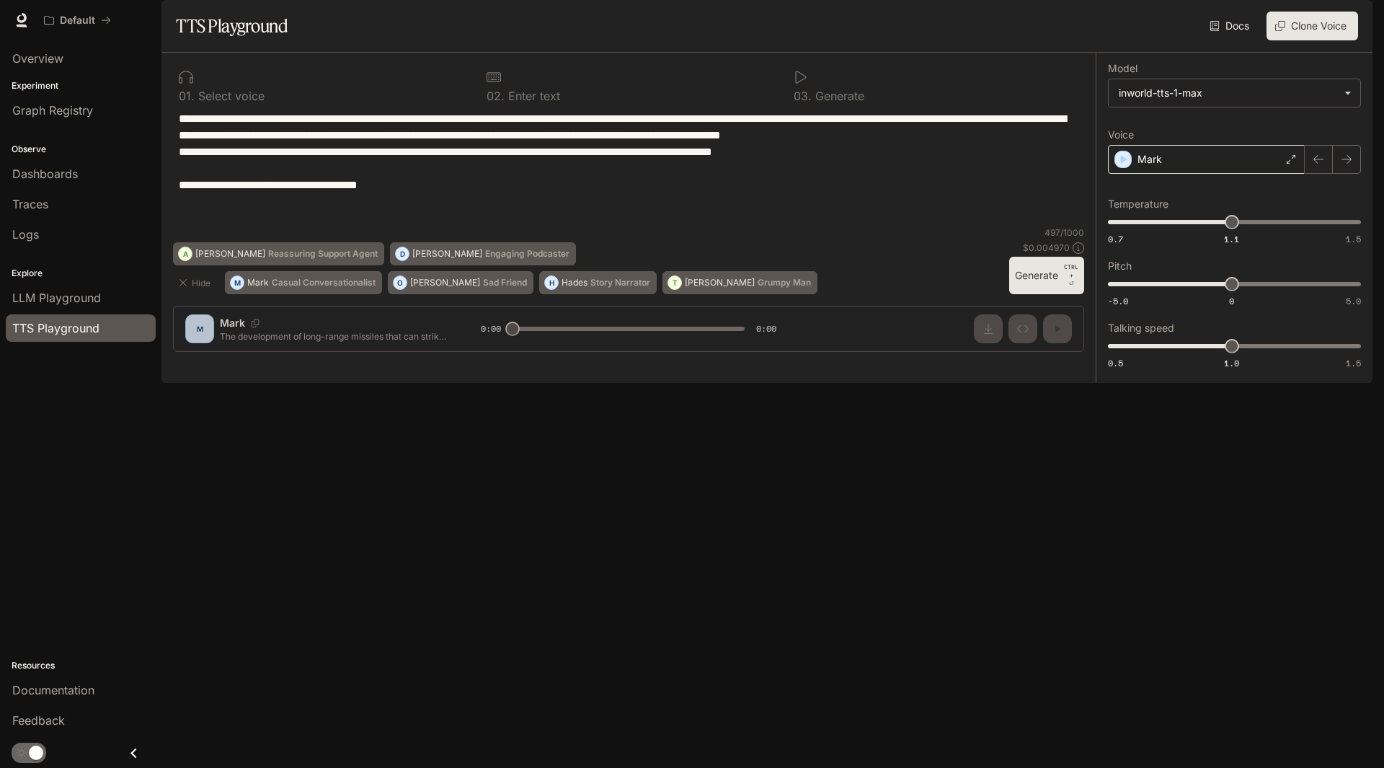 The image size is (1384, 768). I want to click on p: Reassuring Support Agent, so click(323, 254).